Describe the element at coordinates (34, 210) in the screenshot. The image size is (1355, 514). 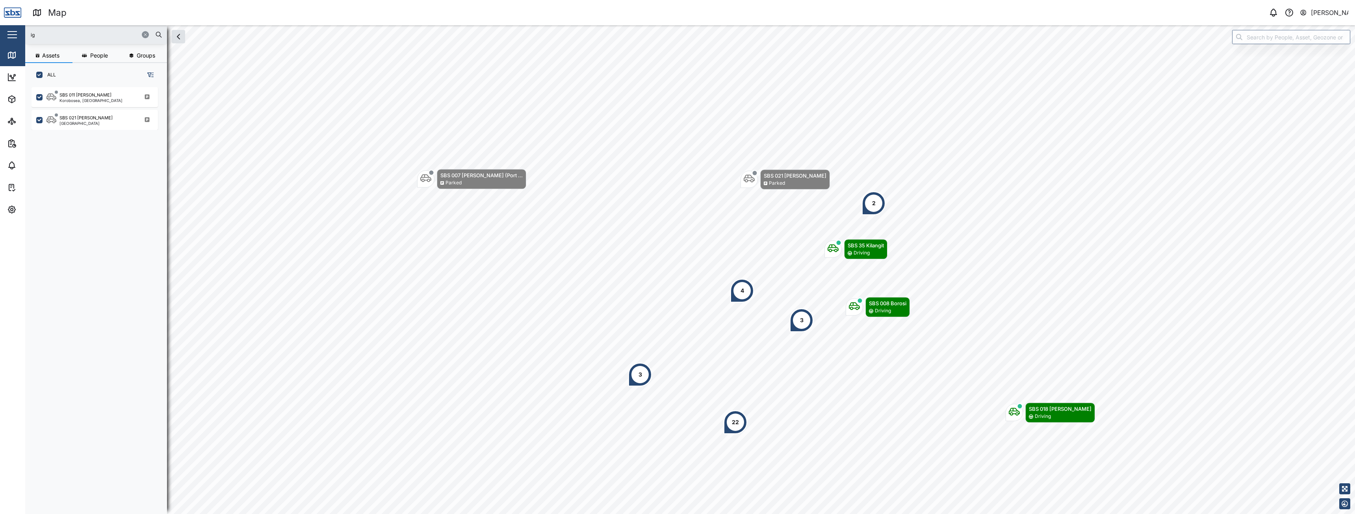
I see `div: Settings` at that location.